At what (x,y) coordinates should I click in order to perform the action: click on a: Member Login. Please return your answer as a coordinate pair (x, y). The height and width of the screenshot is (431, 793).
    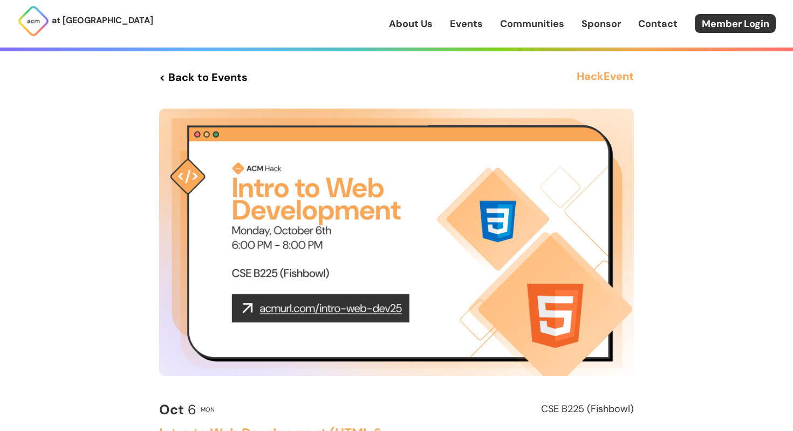
    Looking at the image, I should click on (735, 23).